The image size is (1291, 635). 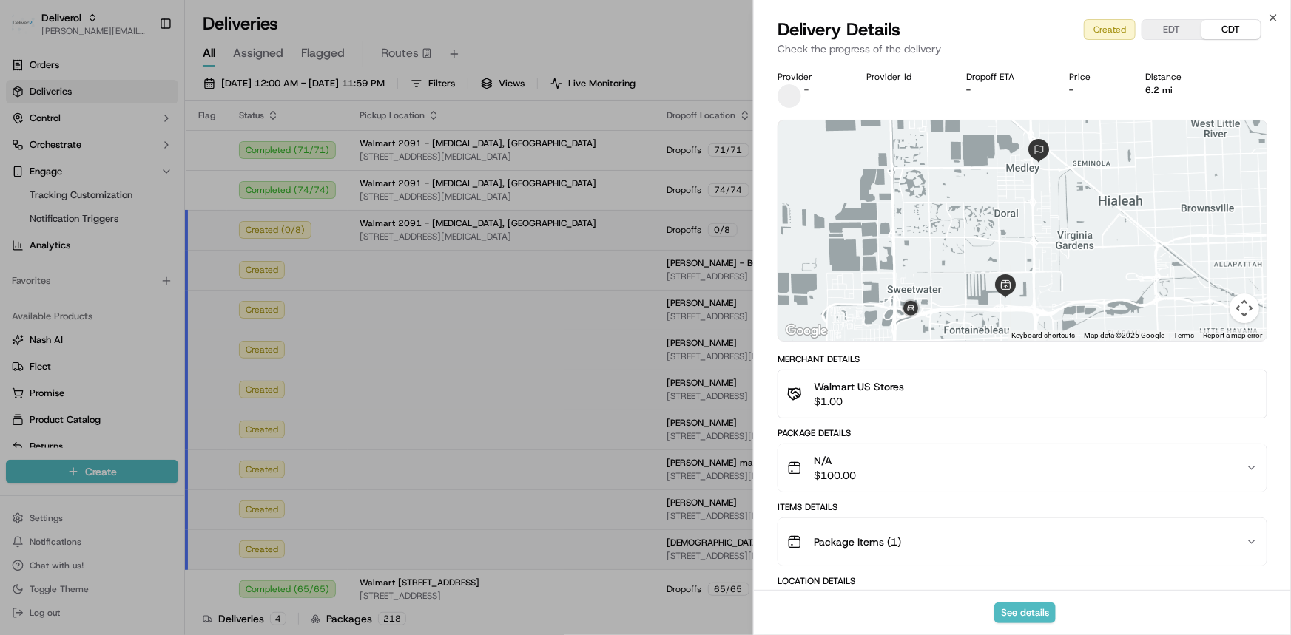 What do you see at coordinates (142, 71) in the screenshot?
I see `p: Welcome 👋` at bounding box center [142, 71].